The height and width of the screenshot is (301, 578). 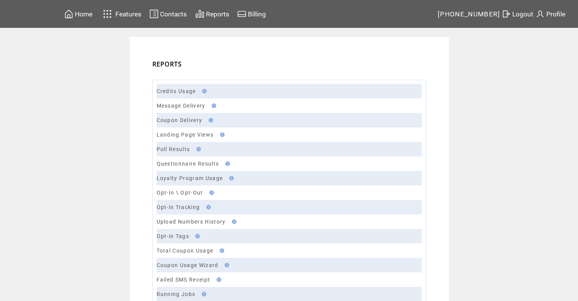 What do you see at coordinates (242, 14) in the screenshot?
I see `img: creidtcard.svg` at bounding box center [242, 14].